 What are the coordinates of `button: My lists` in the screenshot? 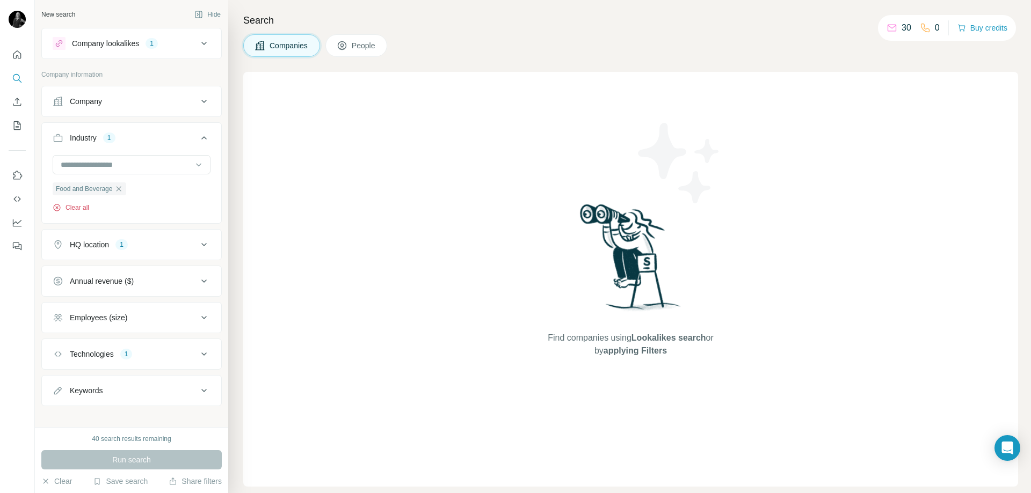 It's located at (17, 126).